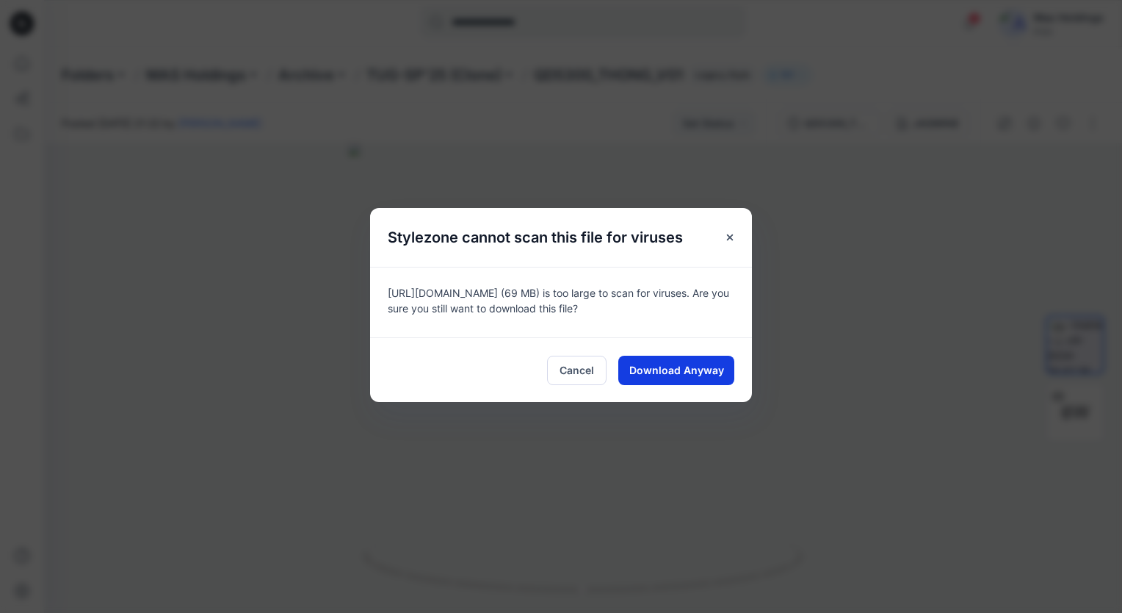  I want to click on span: Cancel, so click(577, 369).